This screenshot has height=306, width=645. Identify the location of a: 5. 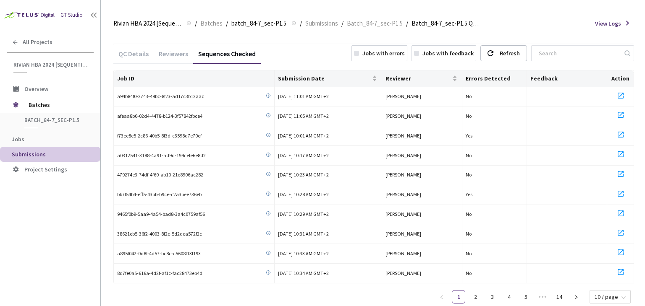
(525, 297).